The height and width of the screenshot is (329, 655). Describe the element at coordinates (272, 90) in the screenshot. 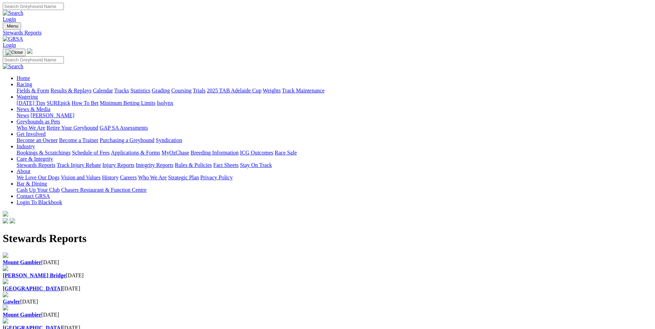

I see `a: Weights` at that location.